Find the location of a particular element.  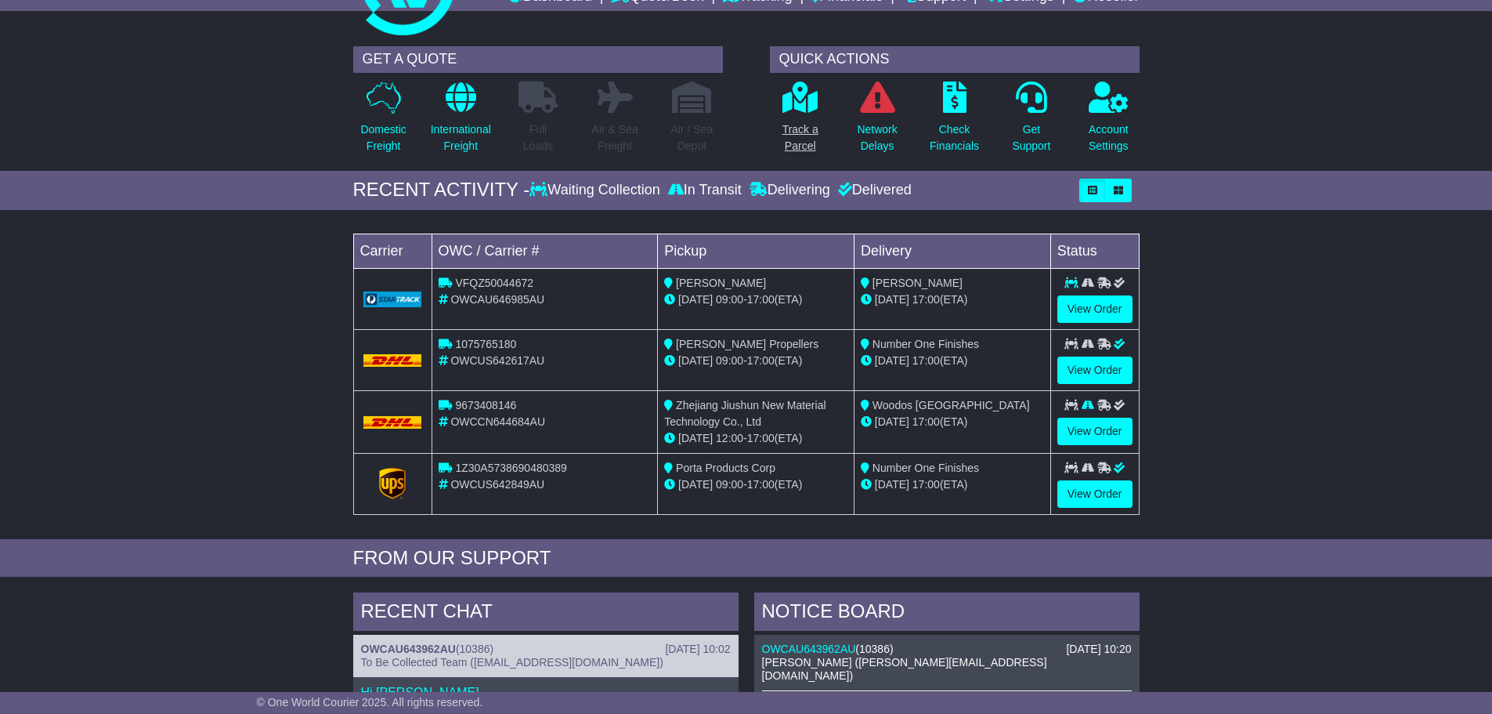

td: Carrier is located at coordinates (392, 251).